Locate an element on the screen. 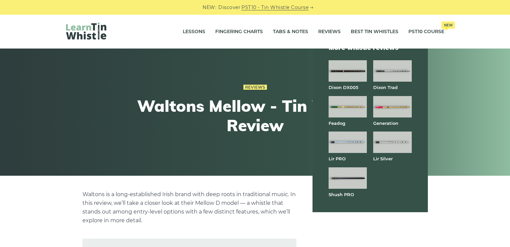 This screenshot has width=510, height=247. a: Lessons is located at coordinates (194, 32).